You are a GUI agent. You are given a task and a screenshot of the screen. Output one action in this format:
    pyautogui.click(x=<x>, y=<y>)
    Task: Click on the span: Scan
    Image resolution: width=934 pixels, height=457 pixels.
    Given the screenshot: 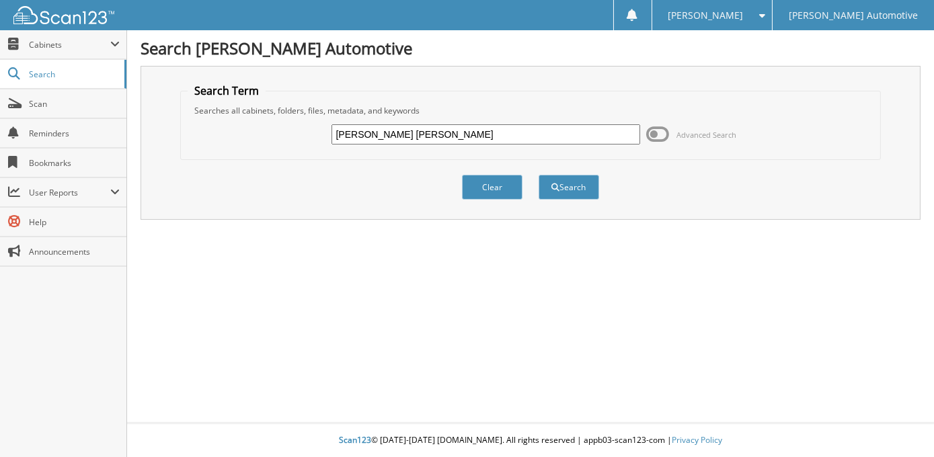 What is the action you would take?
    pyautogui.click(x=74, y=104)
    